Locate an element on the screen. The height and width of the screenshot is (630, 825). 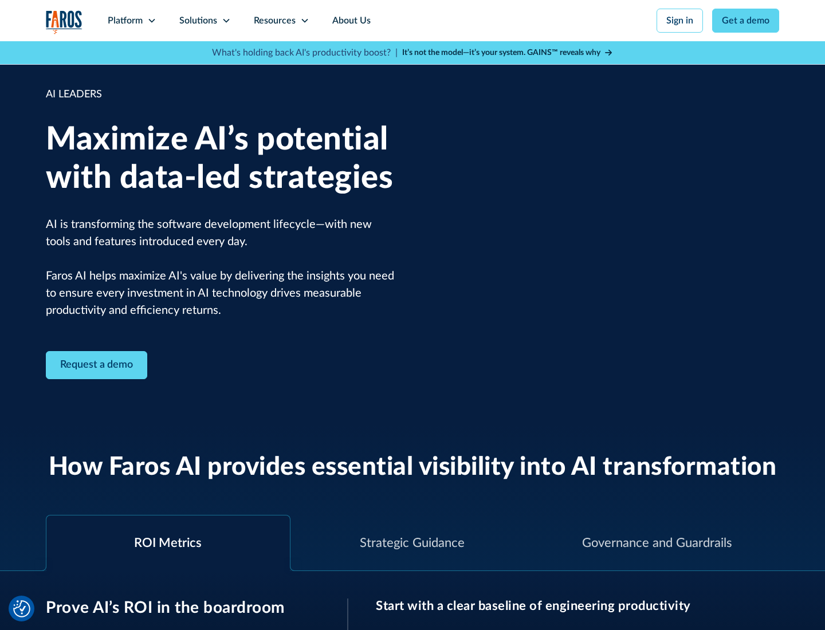
a: Get a demo is located at coordinates (746, 21).